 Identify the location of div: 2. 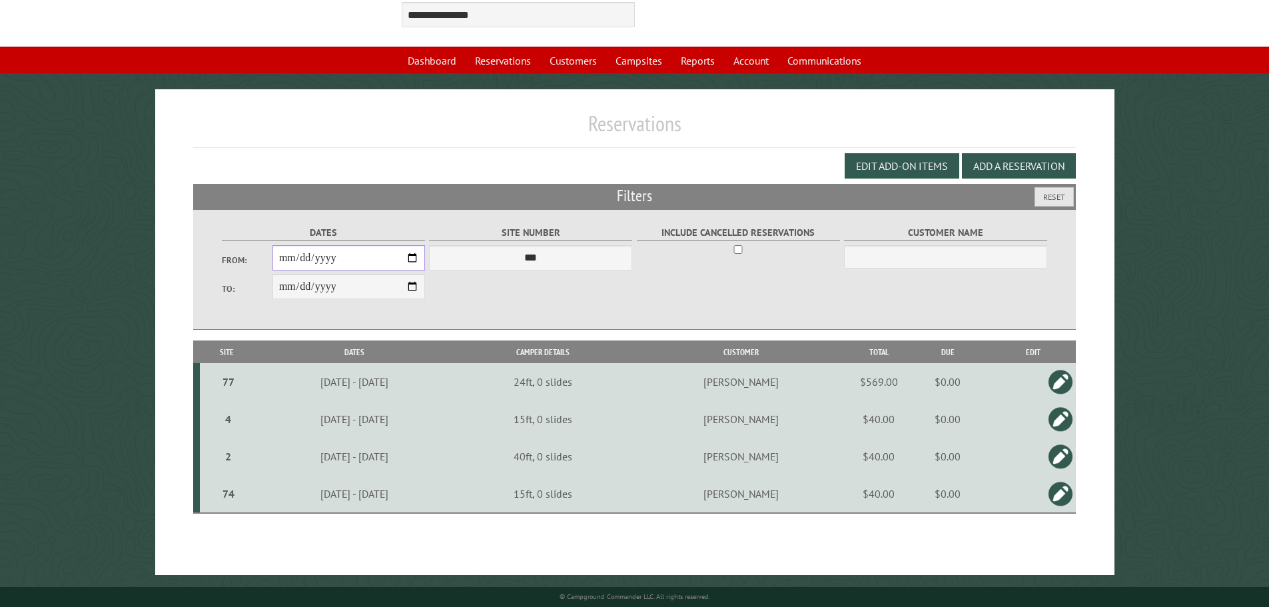
(229, 456).